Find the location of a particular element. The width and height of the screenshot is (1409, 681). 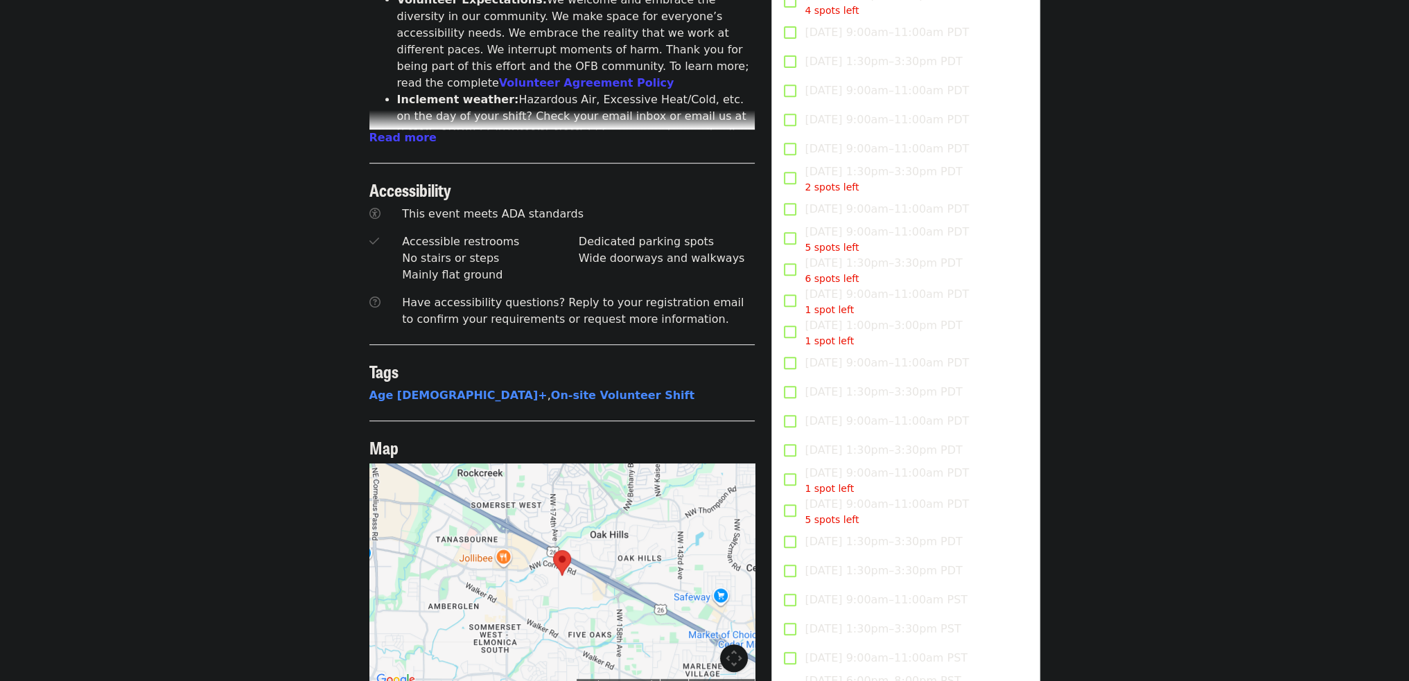

span: 4 spots left is located at coordinates (831, 10).